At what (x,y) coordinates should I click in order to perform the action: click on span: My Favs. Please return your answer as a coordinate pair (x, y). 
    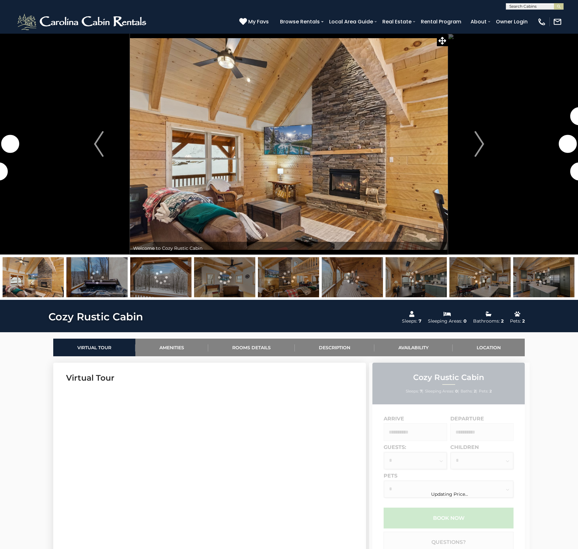
    Looking at the image, I should click on (258, 21).